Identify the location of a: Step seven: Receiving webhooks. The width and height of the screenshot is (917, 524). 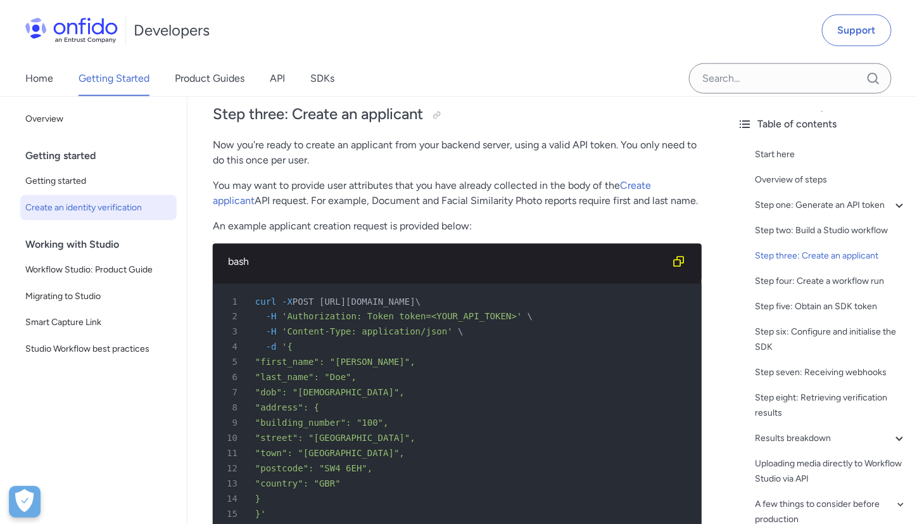
(831, 372).